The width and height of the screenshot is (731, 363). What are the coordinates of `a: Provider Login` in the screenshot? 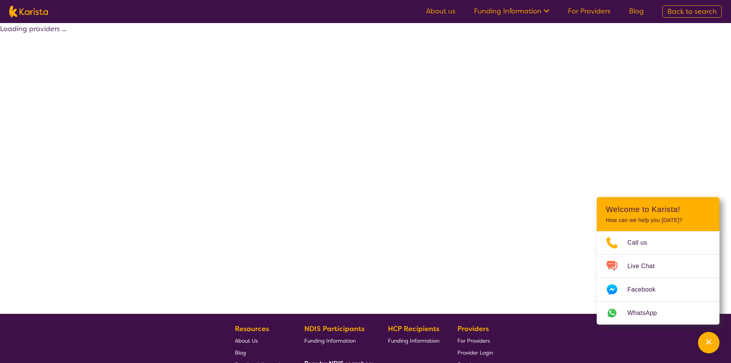 It's located at (475, 352).